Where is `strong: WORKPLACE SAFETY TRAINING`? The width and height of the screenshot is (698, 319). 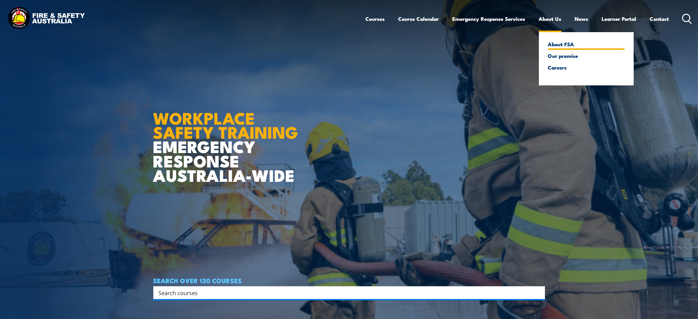 strong: WORKPLACE SAFETY TRAINING is located at coordinates (226, 124).